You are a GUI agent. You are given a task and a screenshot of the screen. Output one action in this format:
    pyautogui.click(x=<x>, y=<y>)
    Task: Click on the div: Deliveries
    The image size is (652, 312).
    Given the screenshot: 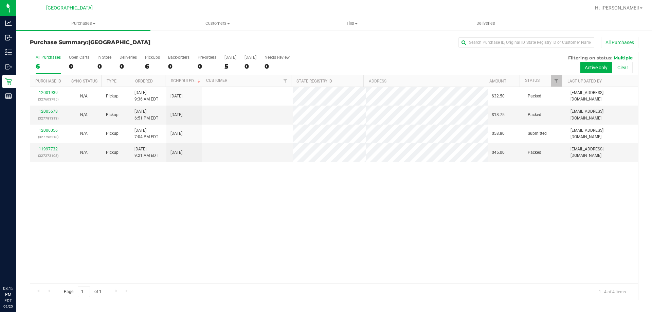 What is the action you would take?
    pyautogui.click(x=128, y=57)
    